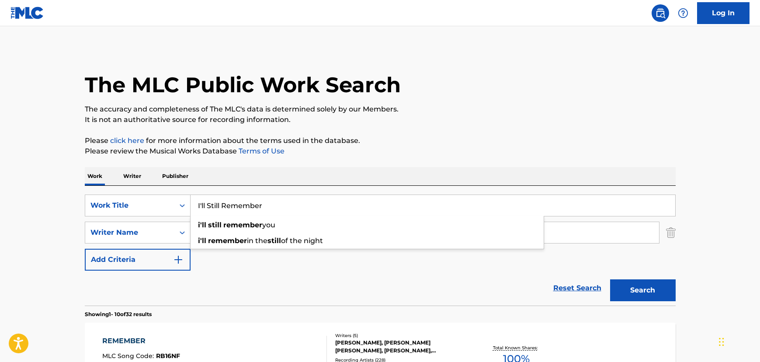 The image size is (760, 362). I want to click on span: you, so click(269, 224).